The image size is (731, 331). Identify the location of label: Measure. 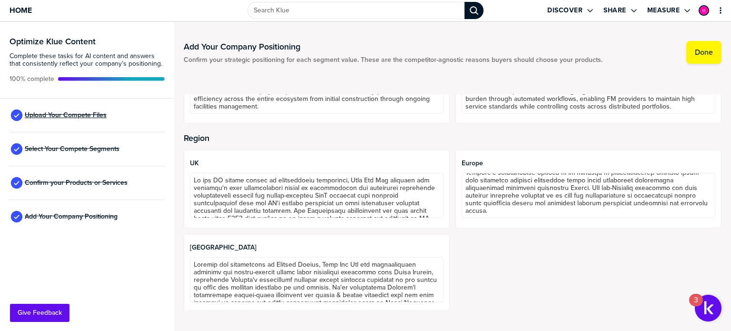
(664, 10).